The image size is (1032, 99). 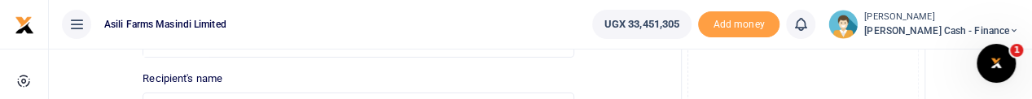 I want to click on label: Recipient's name, so click(x=183, y=79).